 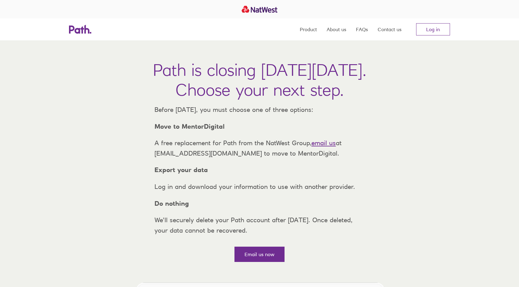 What do you see at coordinates (337, 29) in the screenshot?
I see `a: About us` at bounding box center [337, 29].